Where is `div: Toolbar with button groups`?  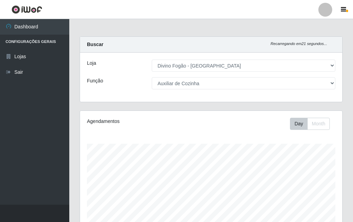 div: Toolbar with button groups is located at coordinates (312, 124).